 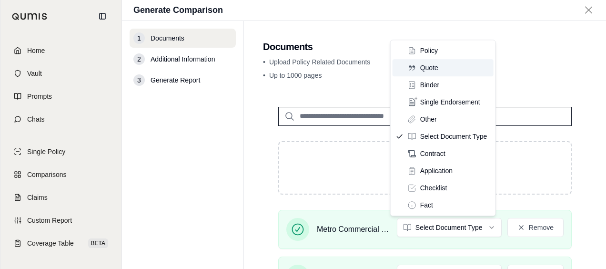 I want to click on span: Contract, so click(x=433, y=153).